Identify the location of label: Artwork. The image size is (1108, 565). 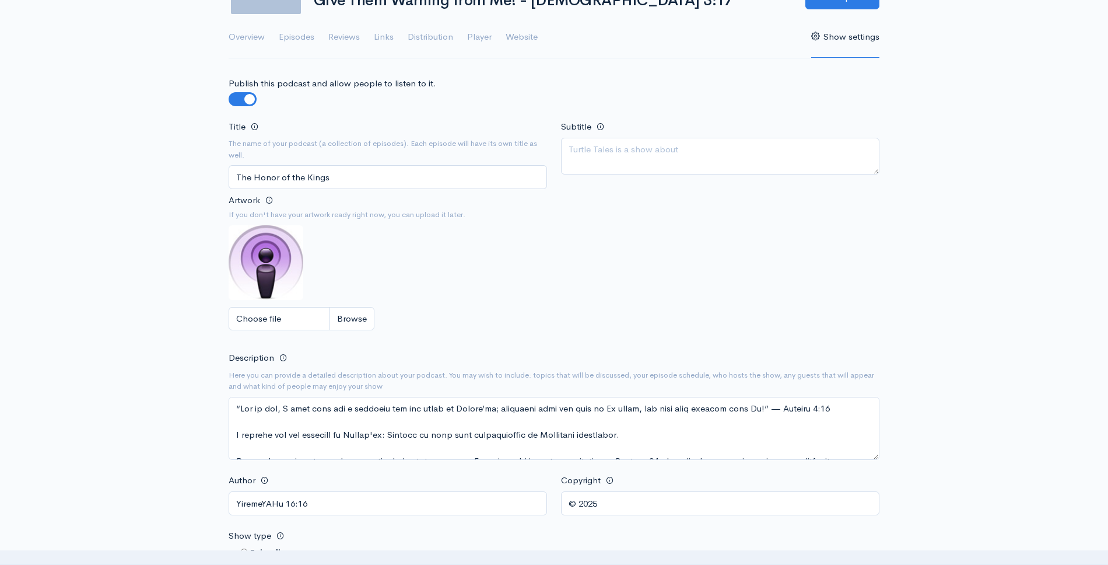
(244, 200).